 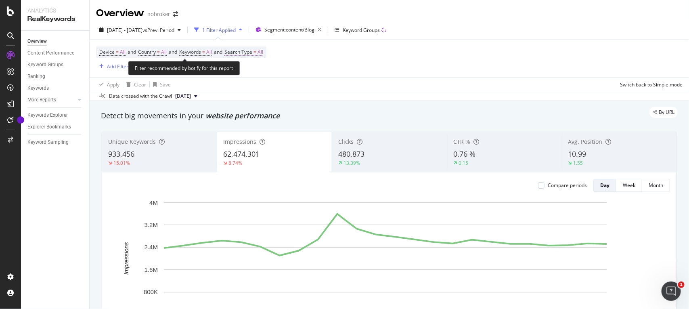 What do you see at coordinates (681, 284) in the screenshot?
I see `span: 1` at bounding box center [681, 284].